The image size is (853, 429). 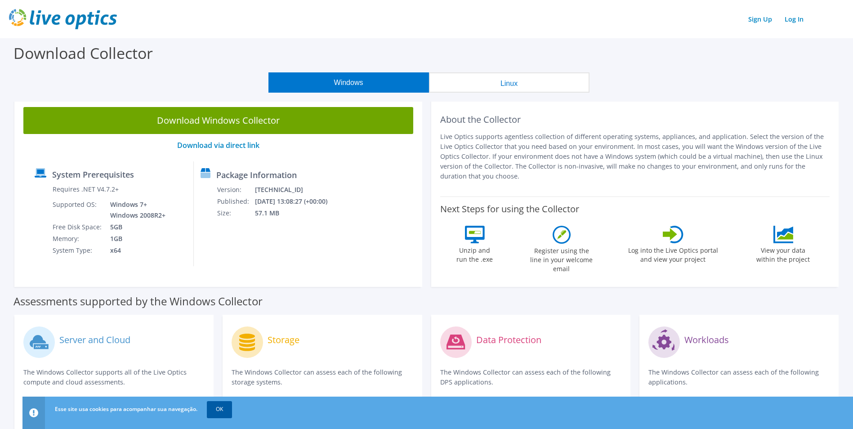 What do you see at coordinates (93, 174) in the screenshot?
I see `label: System Prerequisites` at bounding box center [93, 174].